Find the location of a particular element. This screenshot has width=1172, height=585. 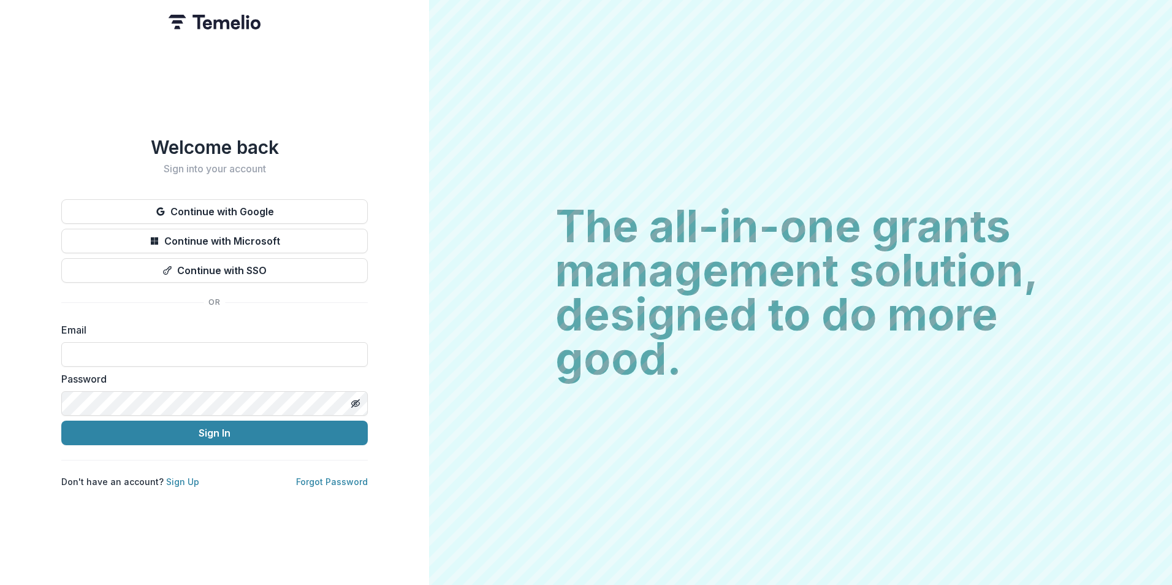

button: Continue with Microsoft is located at coordinates (215, 241).